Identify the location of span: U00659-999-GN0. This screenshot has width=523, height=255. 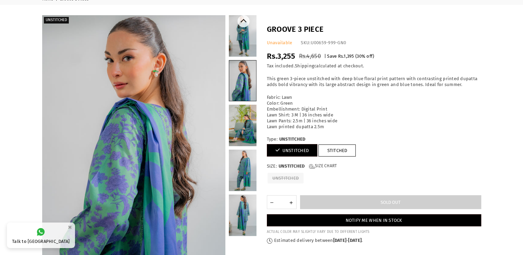
(328, 42).